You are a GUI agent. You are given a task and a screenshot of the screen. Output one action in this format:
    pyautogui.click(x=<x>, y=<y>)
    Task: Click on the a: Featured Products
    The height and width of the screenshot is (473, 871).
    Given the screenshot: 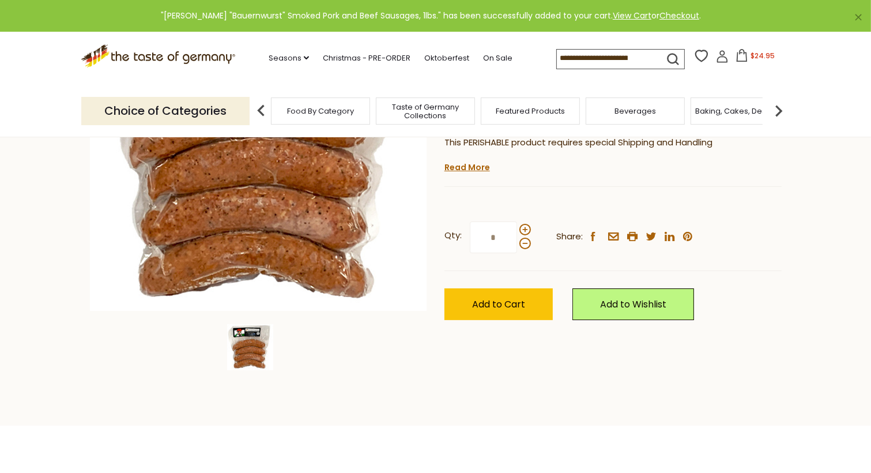 What is the action you would take?
    pyautogui.click(x=530, y=111)
    